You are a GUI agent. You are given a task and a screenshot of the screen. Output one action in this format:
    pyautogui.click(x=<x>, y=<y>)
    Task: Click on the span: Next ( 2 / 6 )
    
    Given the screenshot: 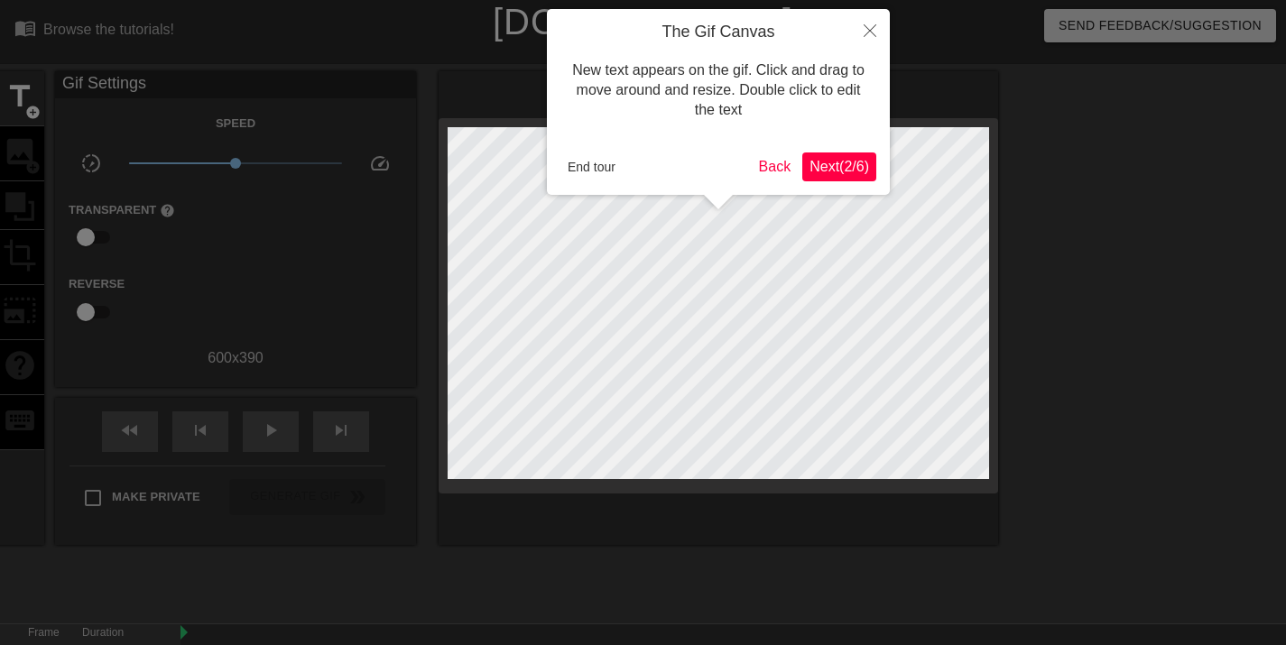 What is the action you would take?
    pyautogui.click(x=839, y=166)
    